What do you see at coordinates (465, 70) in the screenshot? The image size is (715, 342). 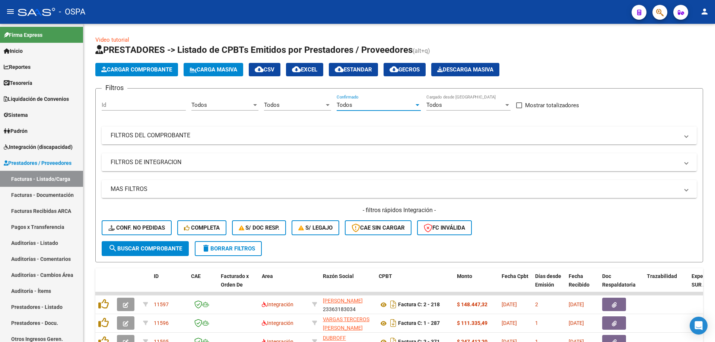 I see `app-download-masive: Descarga masiva de comprobantes (adjuntos)` at bounding box center [465, 70].